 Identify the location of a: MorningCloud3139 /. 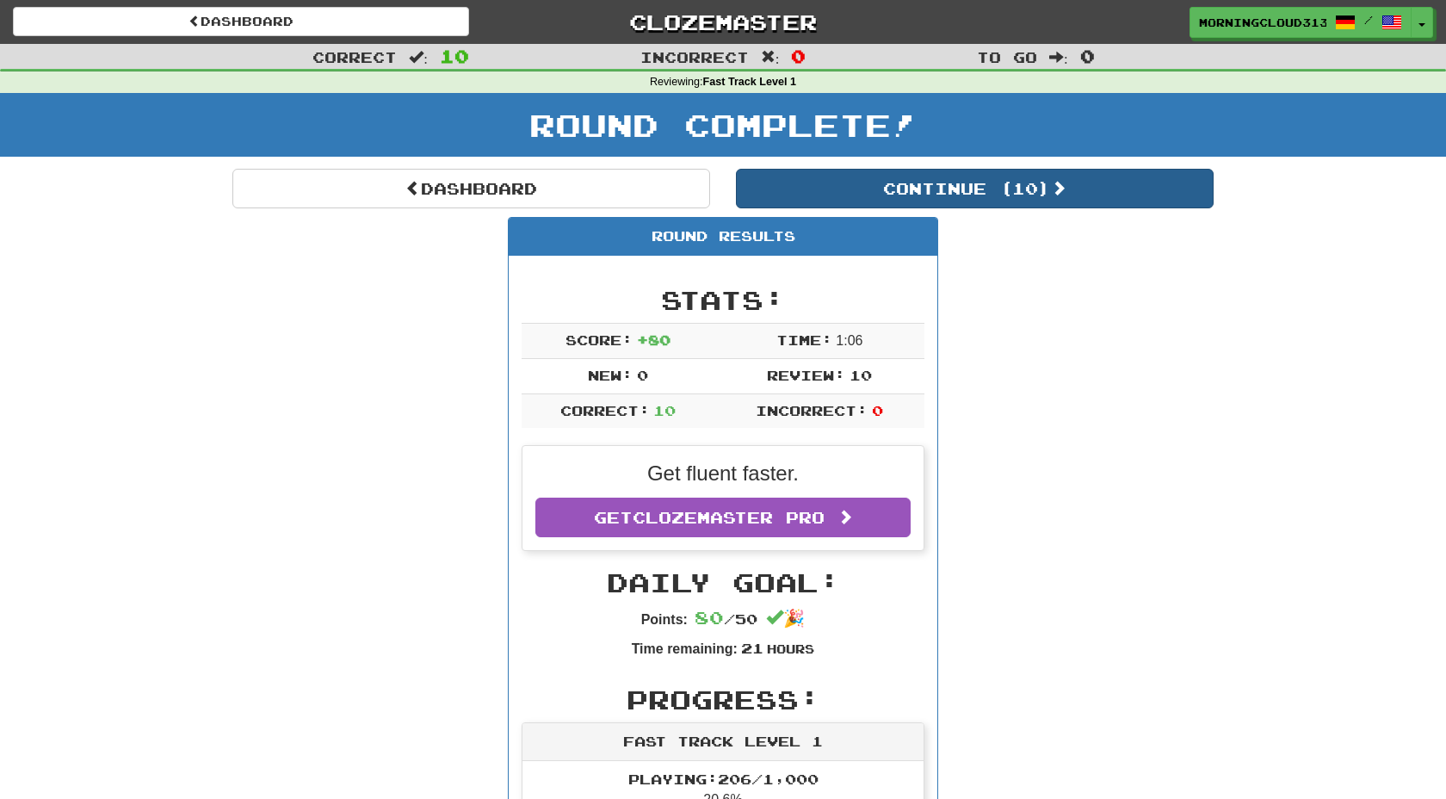
(1301, 22).